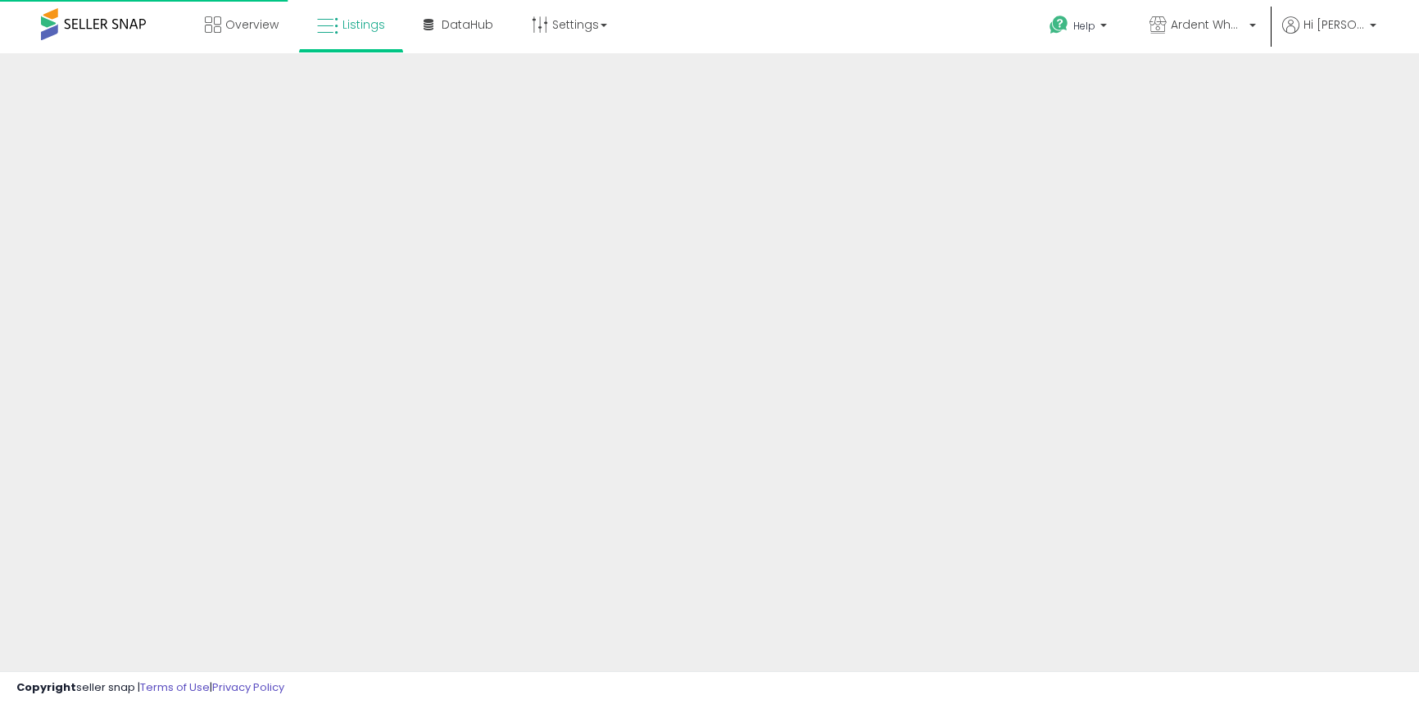 The height and width of the screenshot is (704, 1419). What do you see at coordinates (46, 687) in the screenshot?
I see `strong: Copyright` at bounding box center [46, 687].